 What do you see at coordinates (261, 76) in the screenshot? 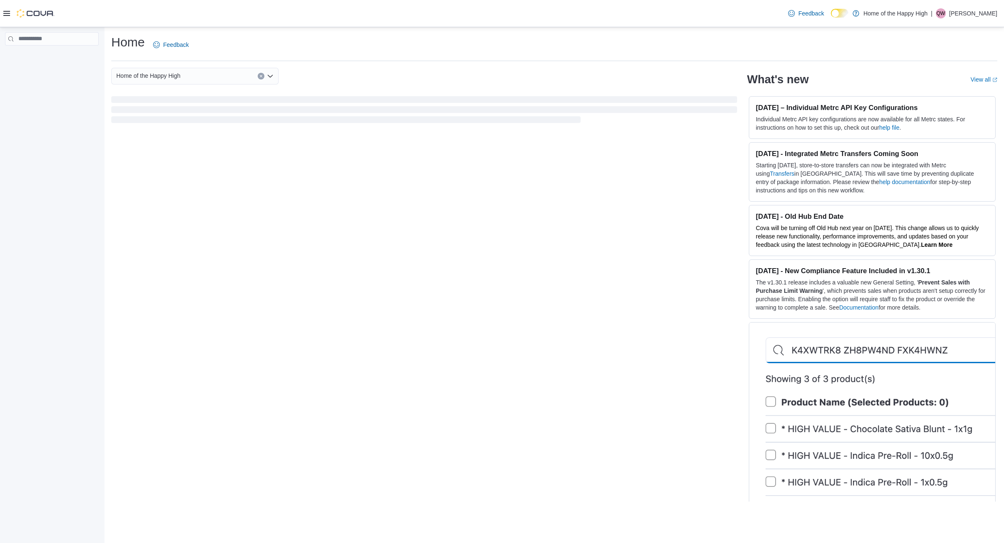
I see `button: Clear input` at bounding box center [261, 76].